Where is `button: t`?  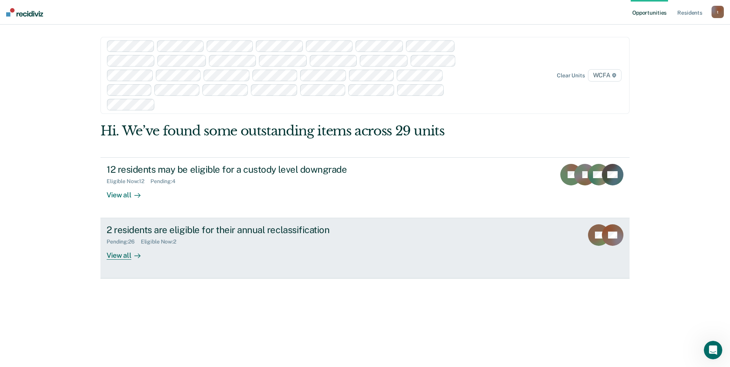
button: t is located at coordinates (717, 12).